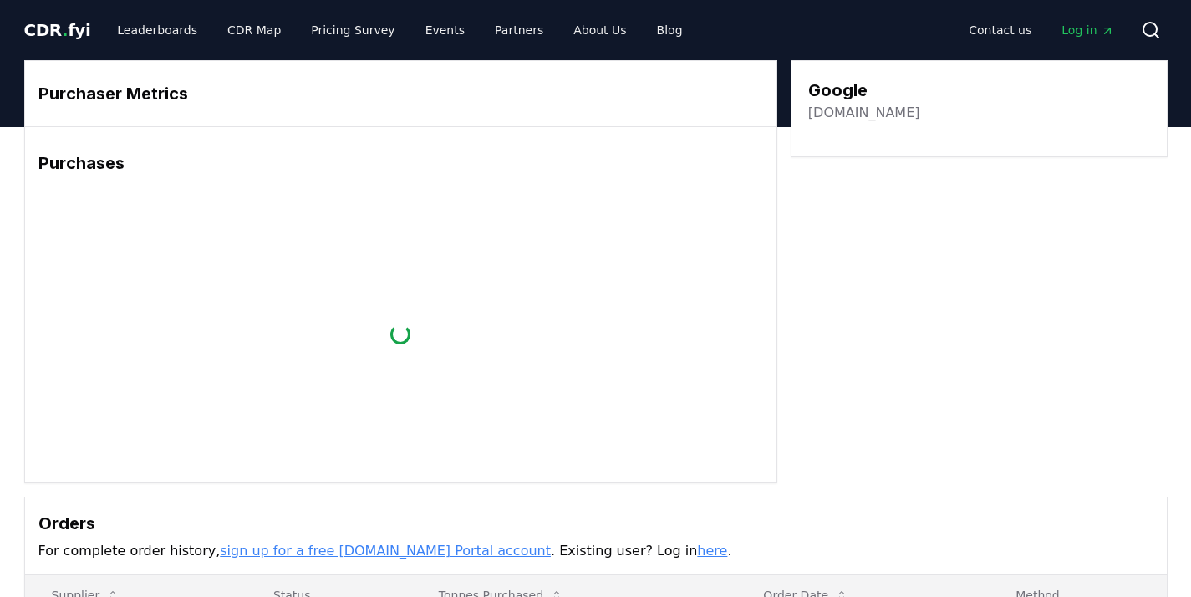  I want to click on span: CDR fyi, so click(58, 30).